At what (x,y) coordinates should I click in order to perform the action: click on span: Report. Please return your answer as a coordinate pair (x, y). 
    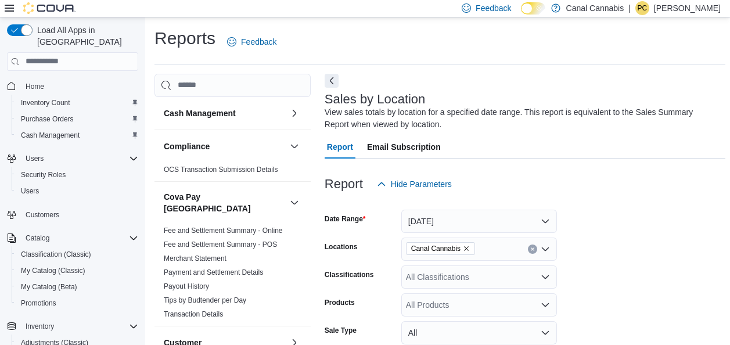
    Looking at the image, I should click on (340, 147).